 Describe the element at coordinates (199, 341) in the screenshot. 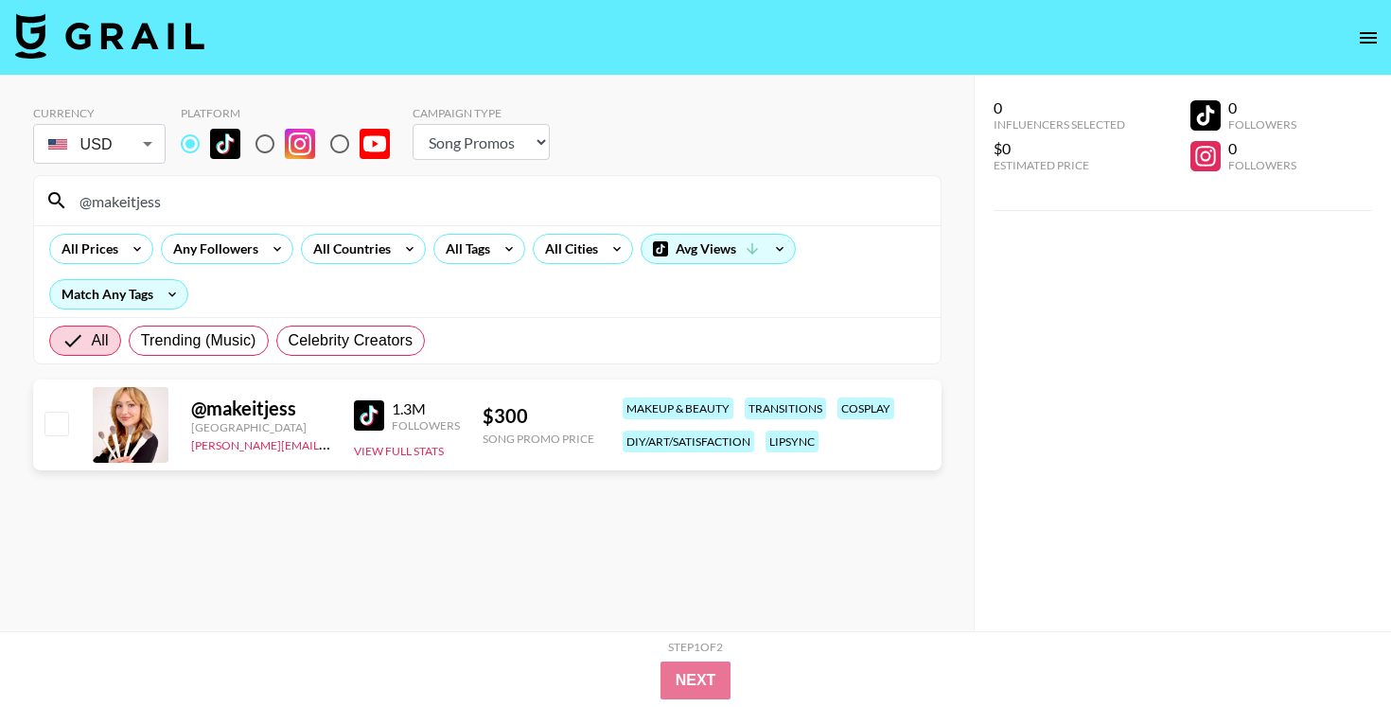

I see `span: Trending (Music)` at that location.